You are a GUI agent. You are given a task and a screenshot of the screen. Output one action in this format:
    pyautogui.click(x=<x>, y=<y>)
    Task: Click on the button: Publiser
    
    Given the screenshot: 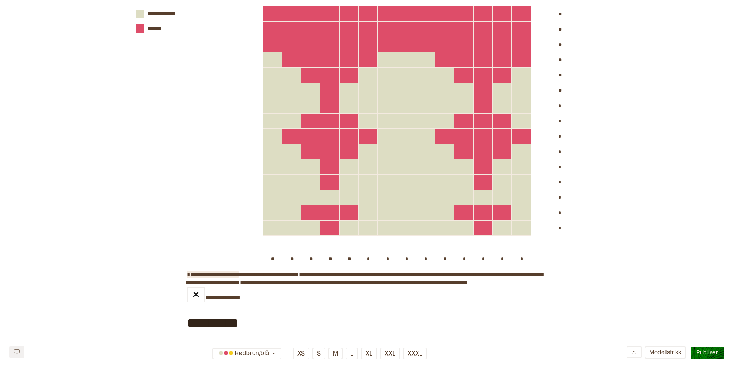 What is the action you would take?
    pyautogui.click(x=707, y=353)
    